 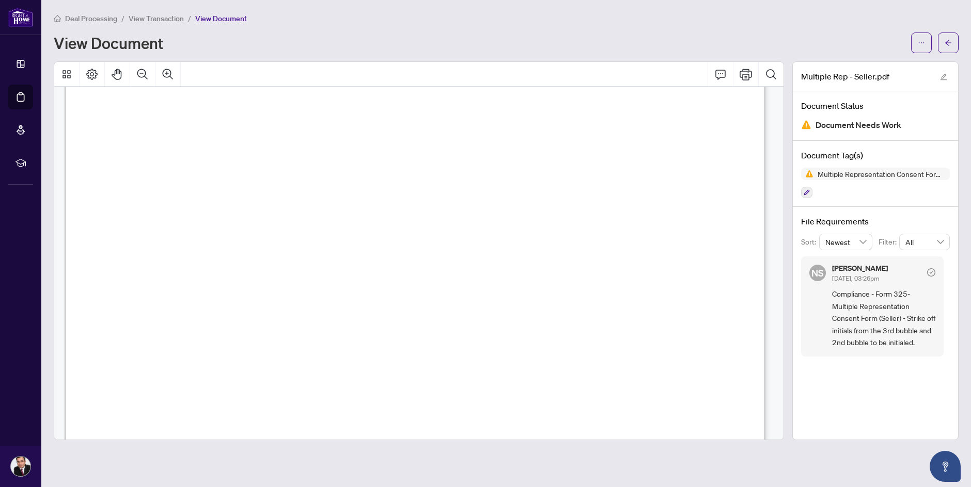 I want to click on span: ellipsis, so click(x=921, y=43).